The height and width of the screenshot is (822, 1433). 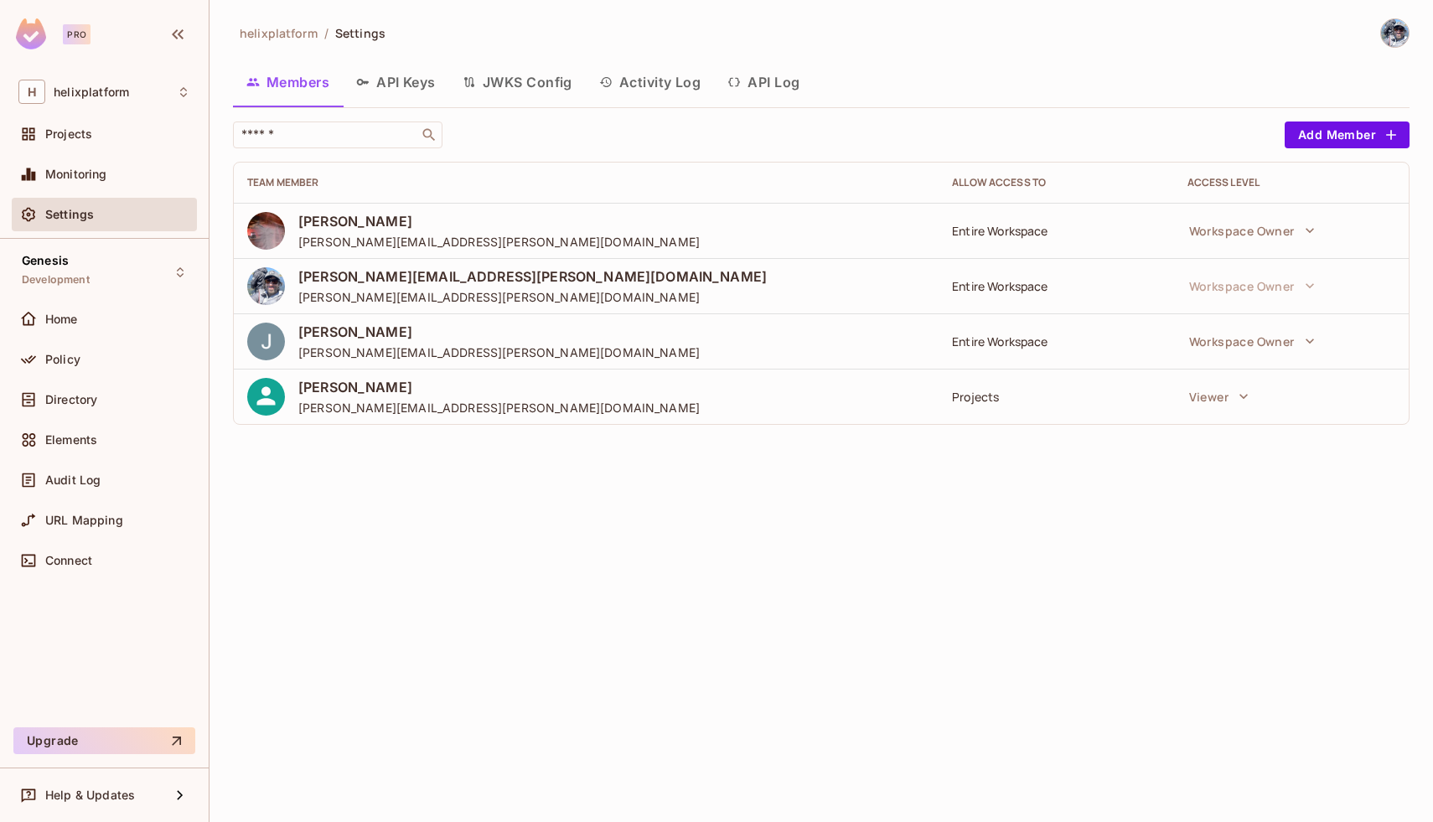 I want to click on button: Upgrade, so click(x=104, y=741).